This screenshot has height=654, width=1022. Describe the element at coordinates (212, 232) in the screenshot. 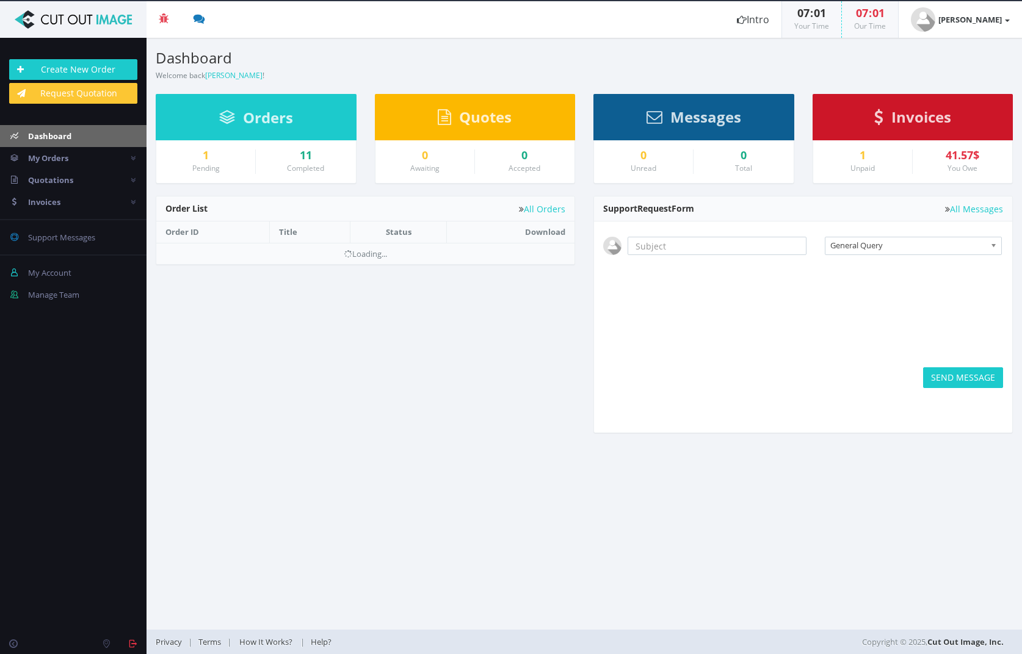

I see `th: Order ID` at that location.